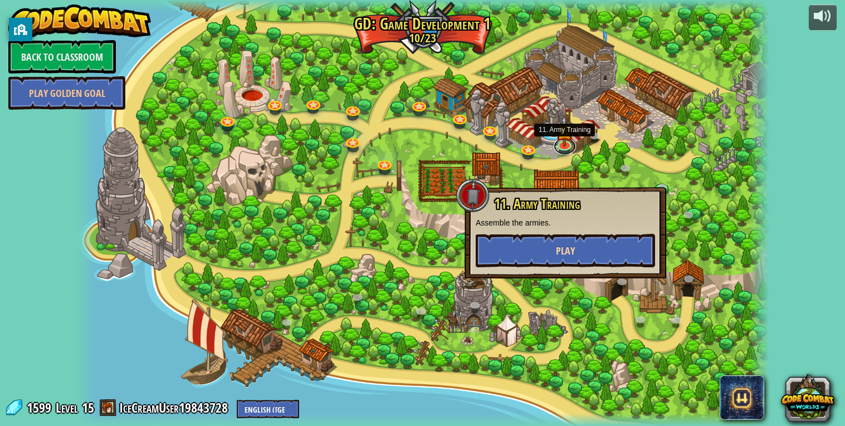 Image resolution: width=845 pixels, height=426 pixels. I want to click on a: Play Golden Goal, so click(67, 93).